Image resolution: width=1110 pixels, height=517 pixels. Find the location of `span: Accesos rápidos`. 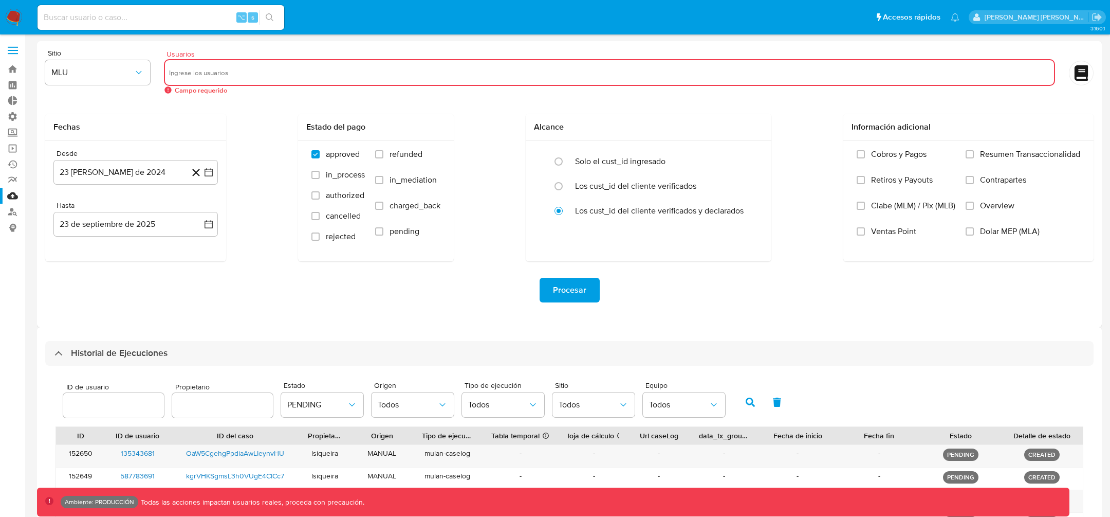

span: Accesos rápidos is located at coordinates (912, 17).